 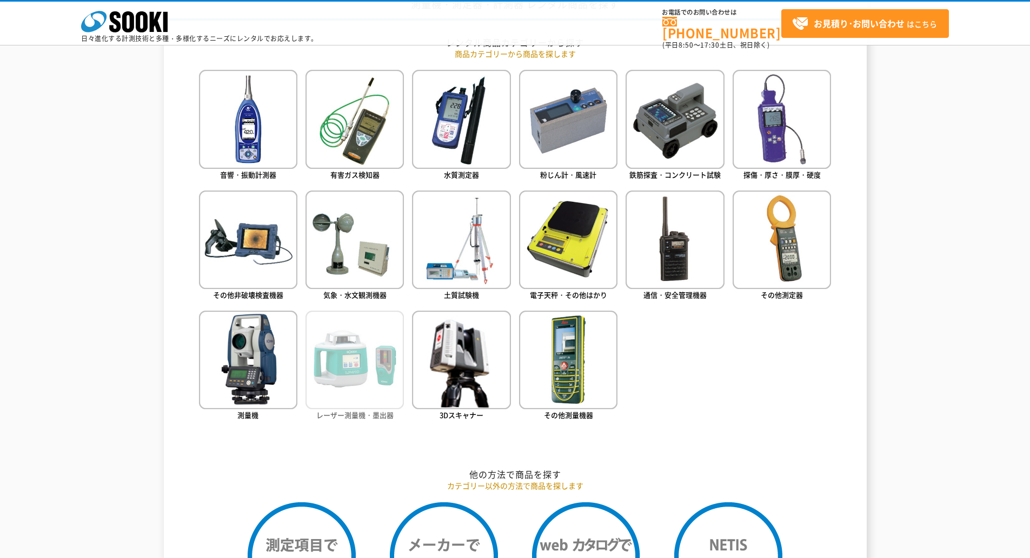 What do you see at coordinates (461, 366) in the screenshot?
I see `a: 3Dスキャナー` at bounding box center [461, 366].